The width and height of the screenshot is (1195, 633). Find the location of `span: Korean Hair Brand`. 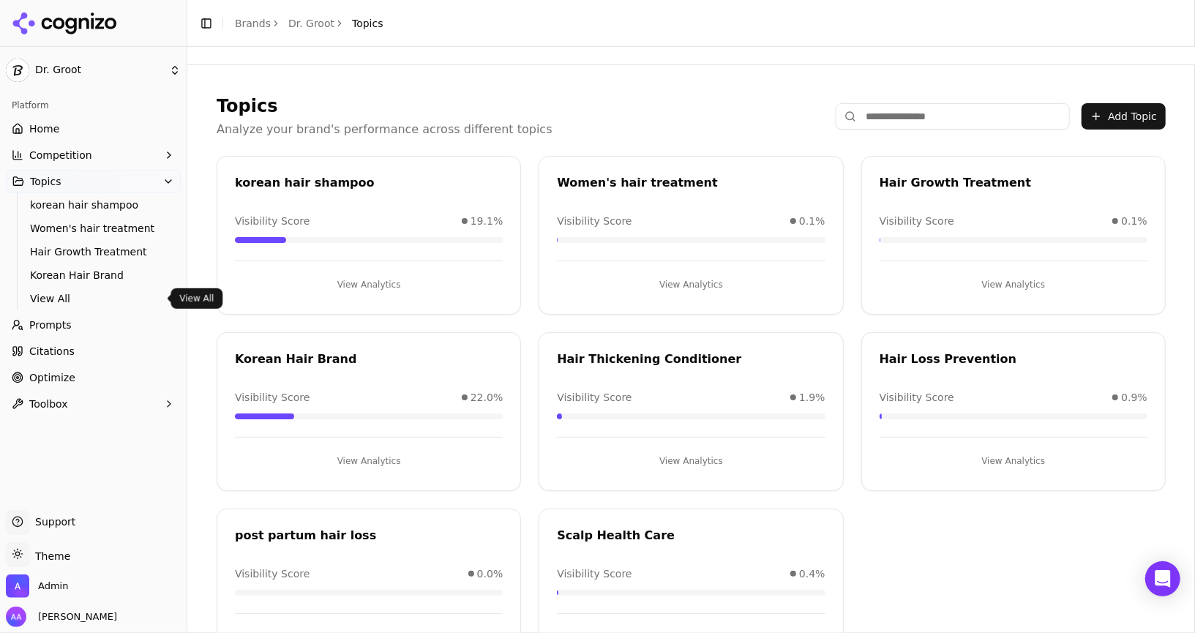

span: Korean Hair Brand is located at coordinates (94, 275).